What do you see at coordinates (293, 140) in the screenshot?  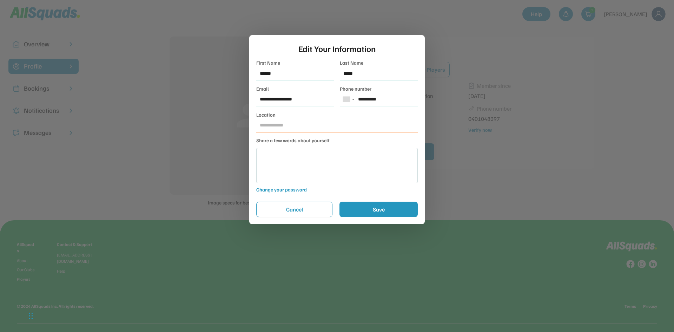 I see `div: Share a few words about yourself` at bounding box center [293, 140].